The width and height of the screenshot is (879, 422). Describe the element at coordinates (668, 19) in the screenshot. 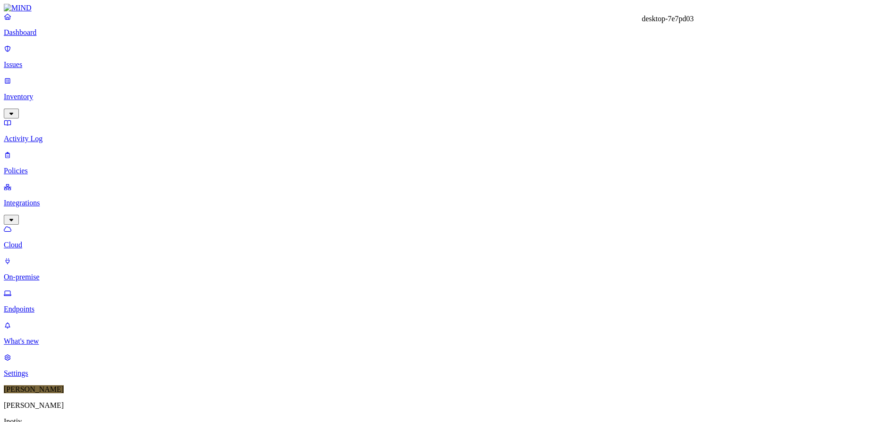

I see `div: desktop-7e7pd03` at that location.